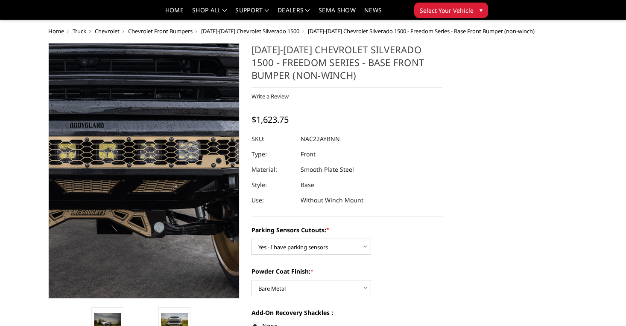  I want to click on dt: Use:, so click(273, 201).